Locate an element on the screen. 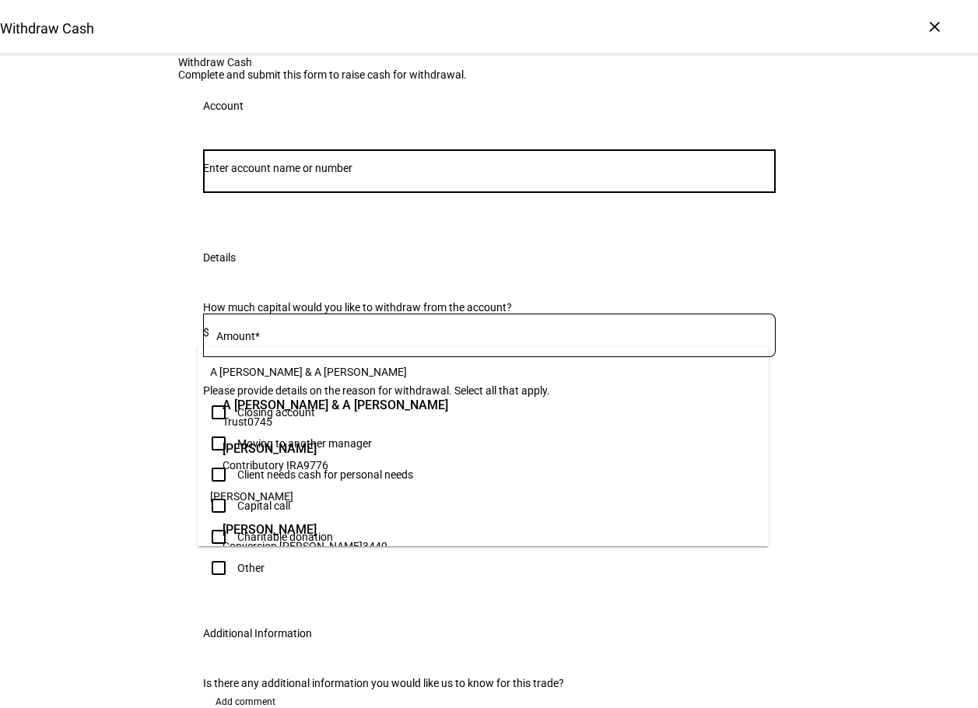 This screenshot has height=708, width=978. span: 9776 is located at coordinates (316, 465).